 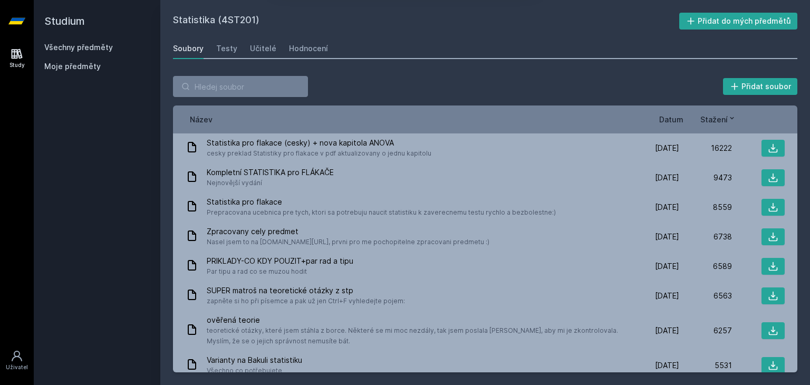 What do you see at coordinates (306, 291) in the screenshot?
I see `span: SUPER matroš na teoretické otázky z stp` at bounding box center [306, 291].